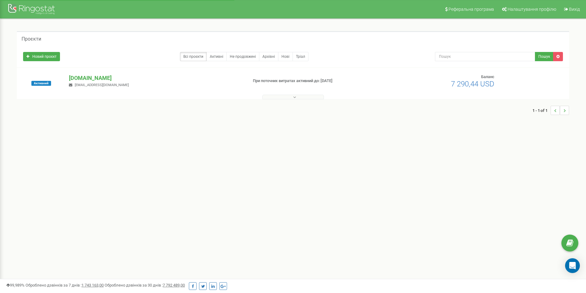 The height and width of the screenshot is (293, 586). I want to click on span: 1 - 1 of 1, so click(542, 110).